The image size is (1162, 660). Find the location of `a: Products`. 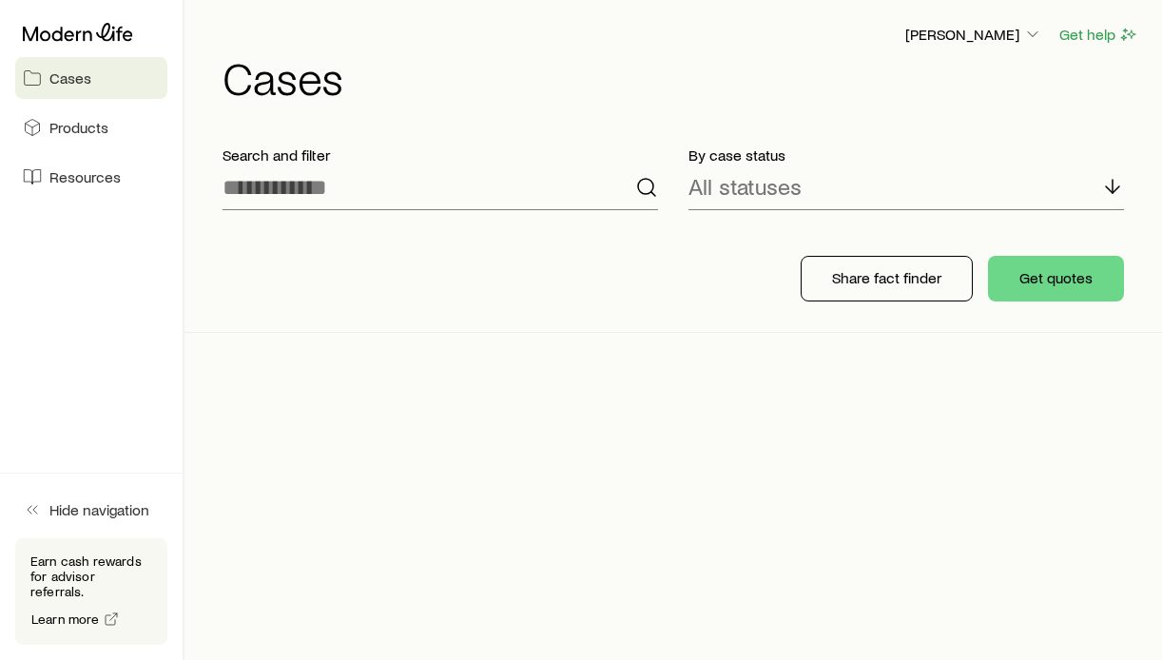

a: Products is located at coordinates (91, 127).